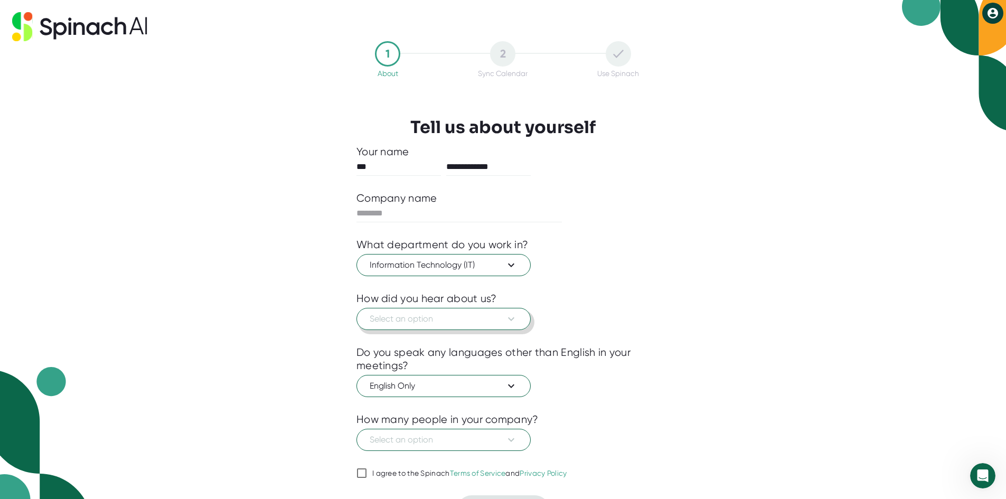  I want to click on div: 1, so click(388, 54).